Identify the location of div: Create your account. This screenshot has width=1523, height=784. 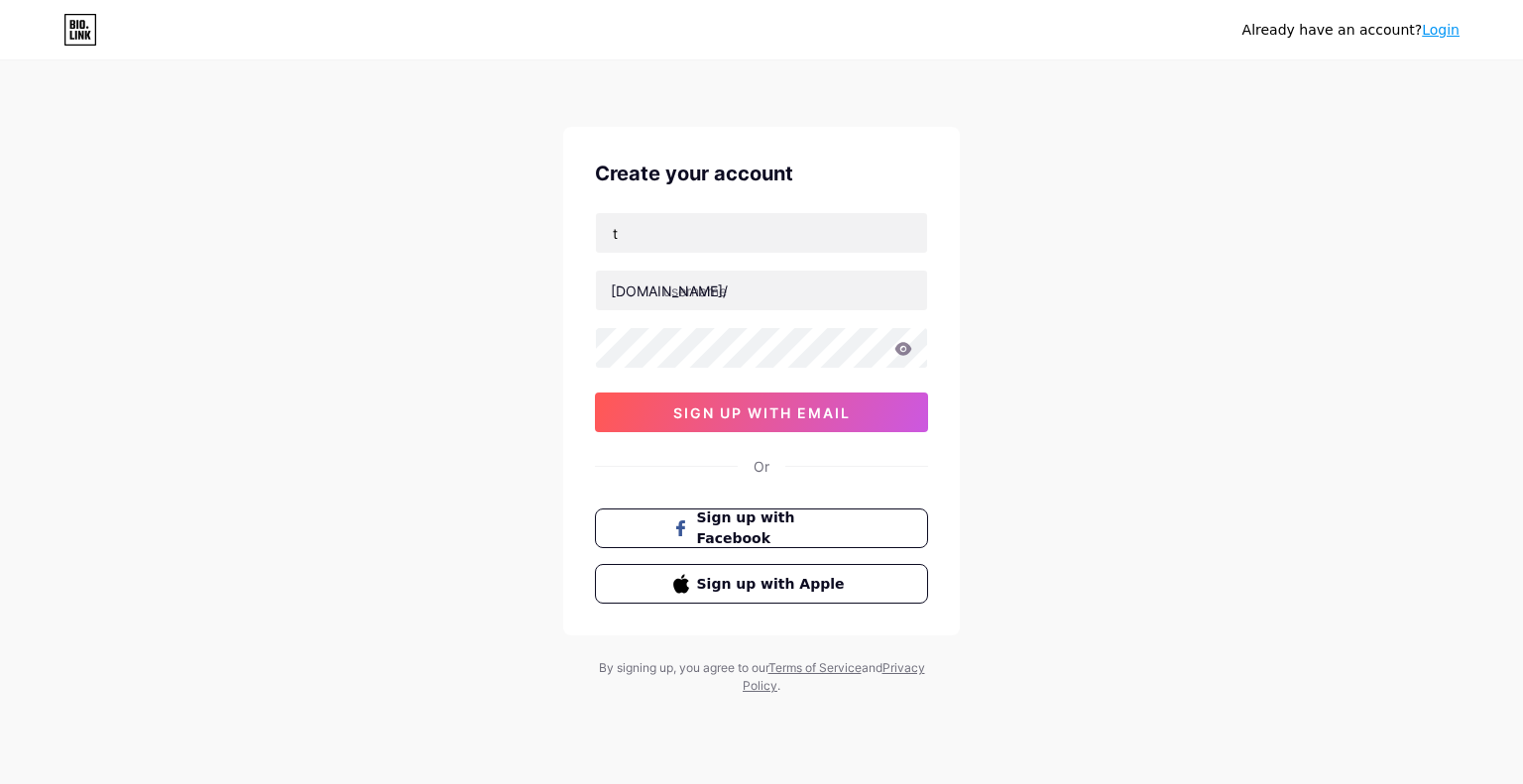
(762, 173).